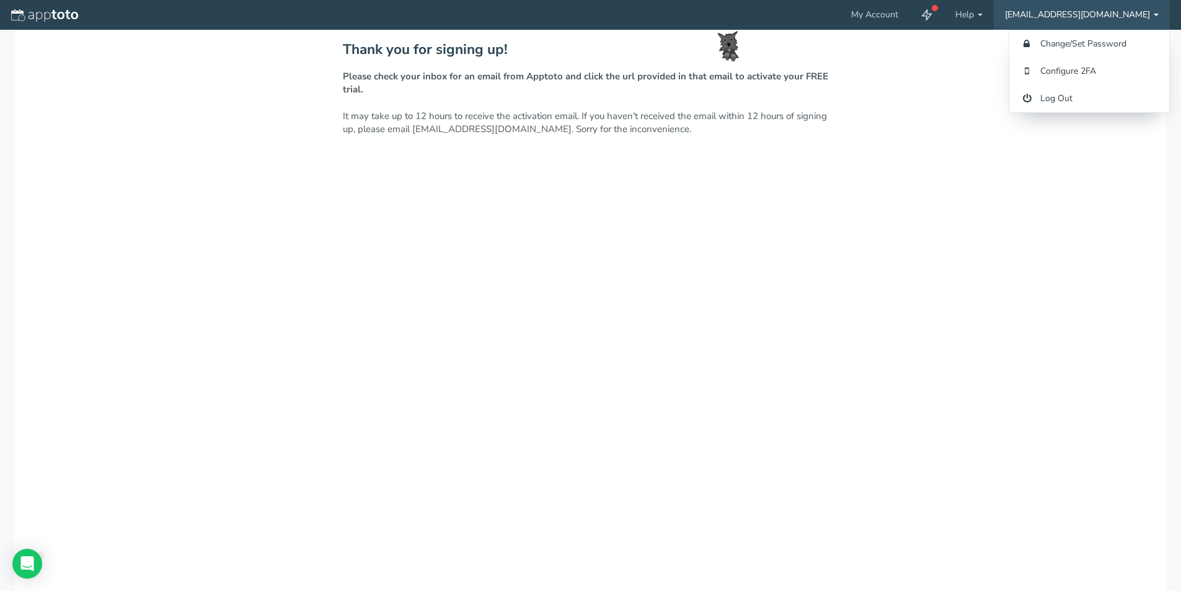 Image resolution: width=1181 pixels, height=591 pixels. What do you see at coordinates (591, 50) in the screenshot?
I see `h2: Thank you for signing up!` at bounding box center [591, 50].